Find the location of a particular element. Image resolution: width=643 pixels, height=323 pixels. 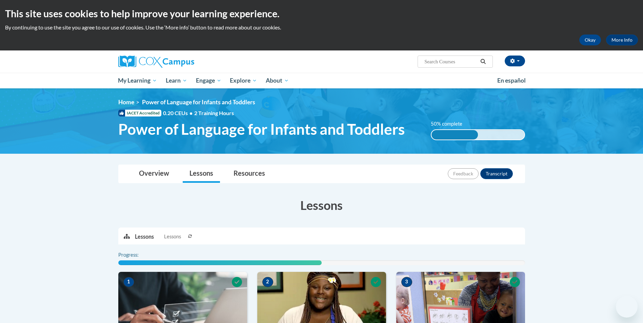

span: Learn is located at coordinates (176, 81).